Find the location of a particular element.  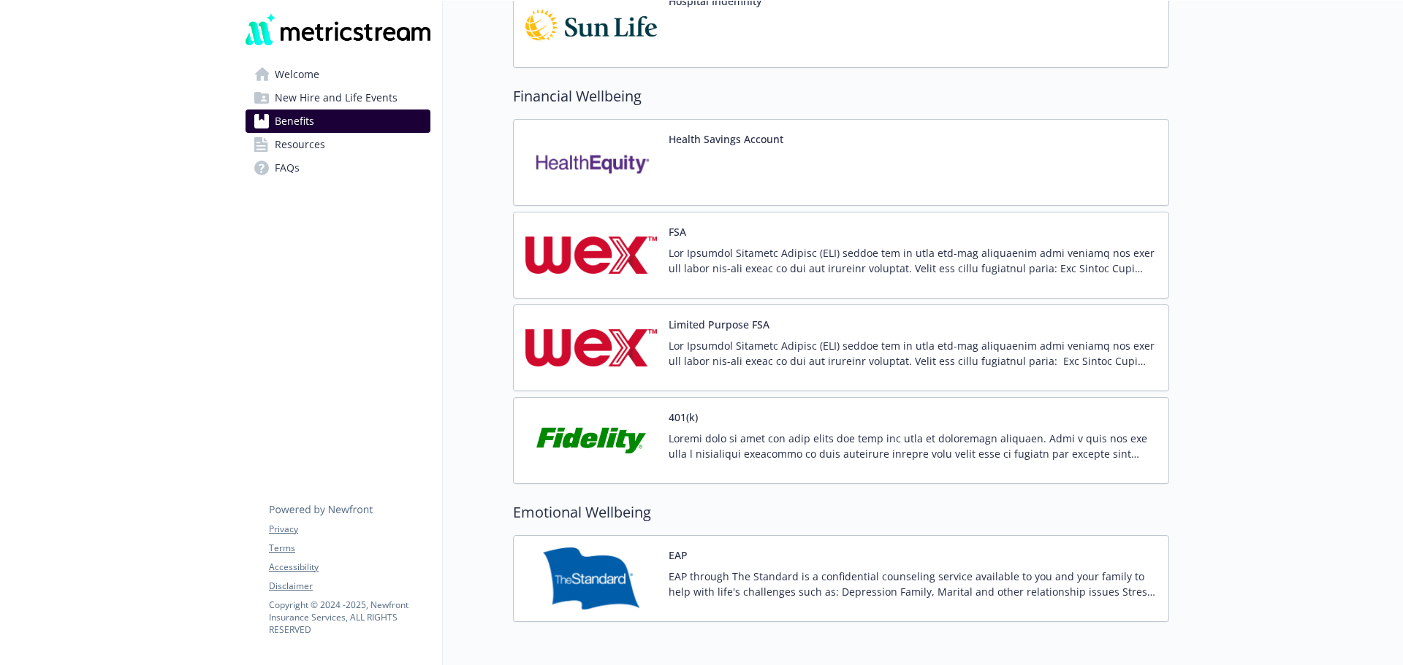

button: EAP is located at coordinates (678, 555).